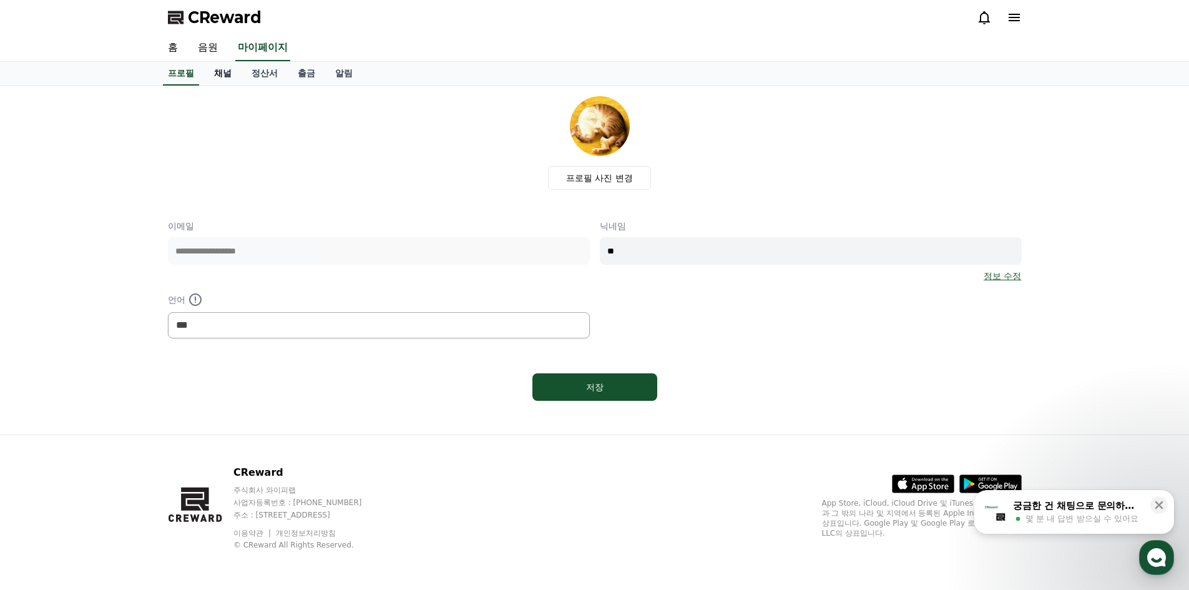  I want to click on a: 개인정보처리방침, so click(306, 533).